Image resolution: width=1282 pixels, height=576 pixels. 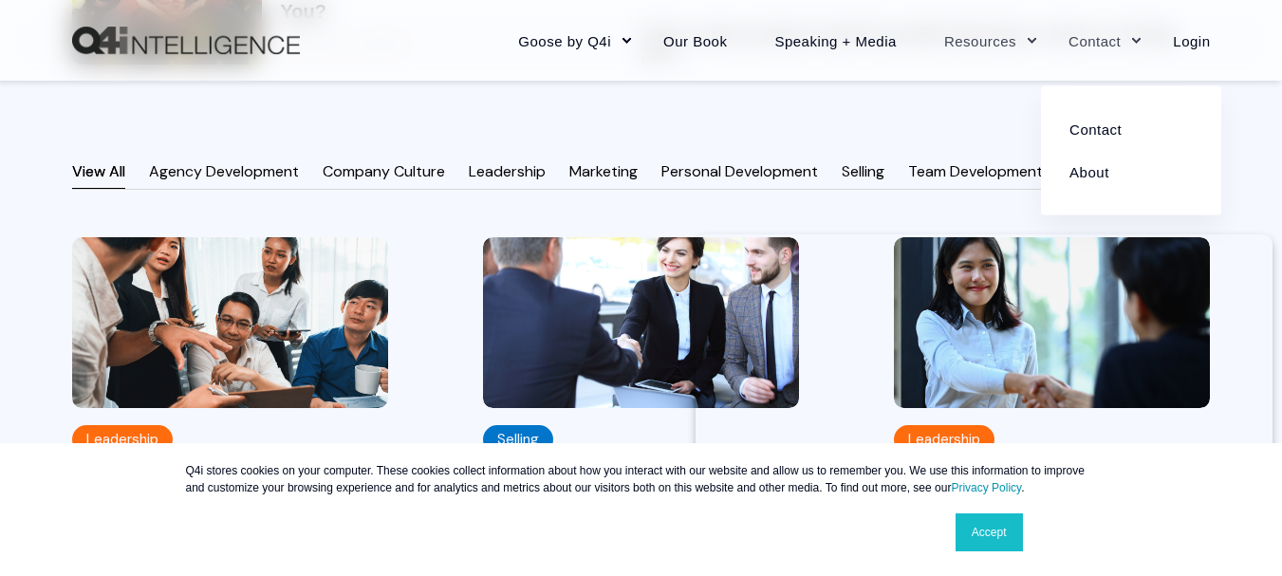 What do you see at coordinates (604, 171) in the screenshot?
I see `a: Marketing` at bounding box center [604, 171].